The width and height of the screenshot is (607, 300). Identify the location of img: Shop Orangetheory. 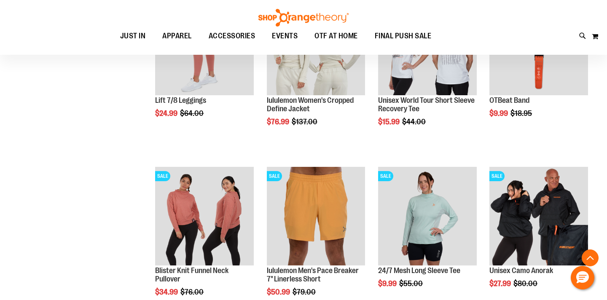
(303, 18).